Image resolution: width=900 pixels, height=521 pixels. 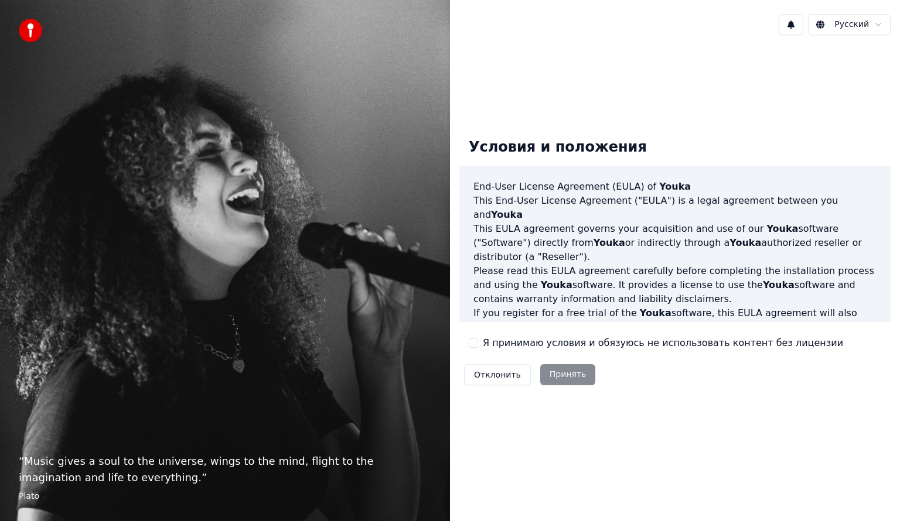 What do you see at coordinates (225, 497) in the screenshot?
I see `footer: Plato` at bounding box center [225, 497].